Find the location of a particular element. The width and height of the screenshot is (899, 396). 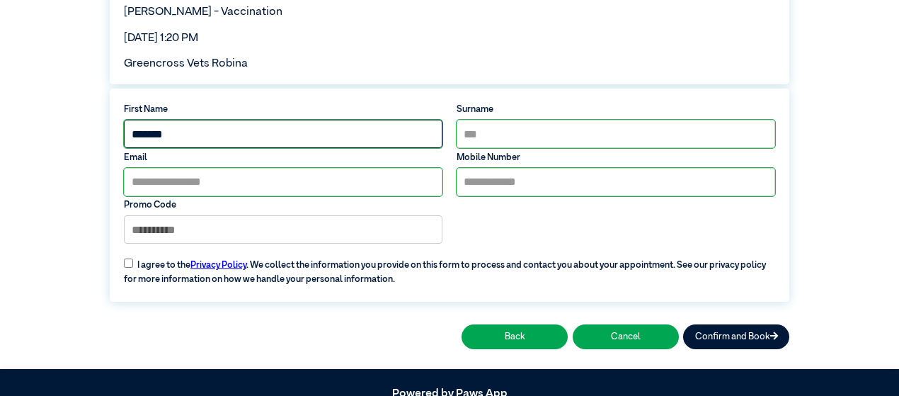

label: Promo Code is located at coordinates (283, 205).